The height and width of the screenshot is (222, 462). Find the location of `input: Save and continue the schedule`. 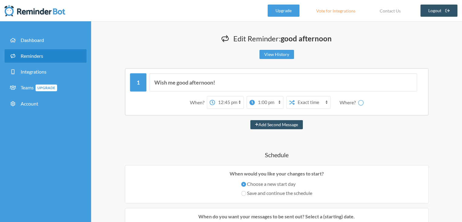

input: Save and continue the schedule is located at coordinates (244, 193).